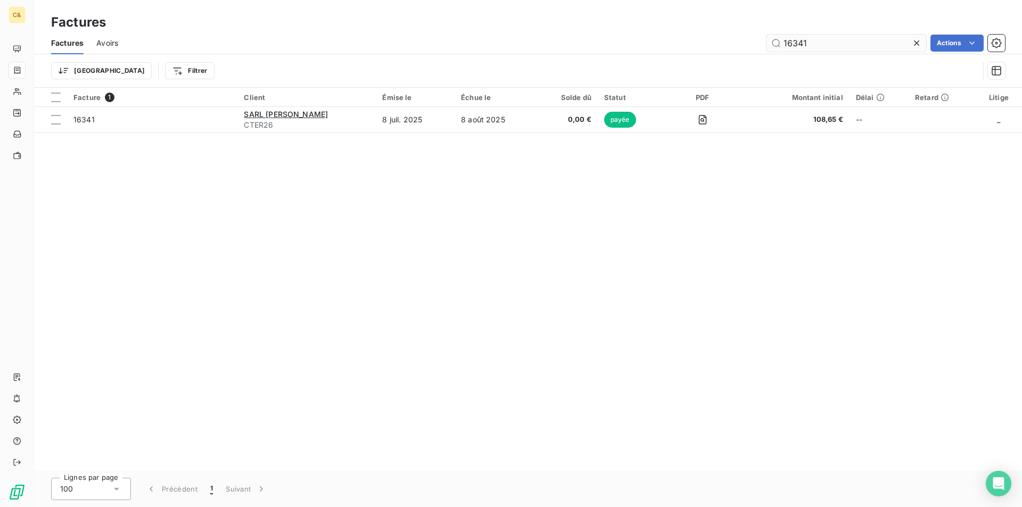  What do you see at coordinates (631, 97) in the screenshot?
I see `div: Statut` at bounding box center [631, 97].